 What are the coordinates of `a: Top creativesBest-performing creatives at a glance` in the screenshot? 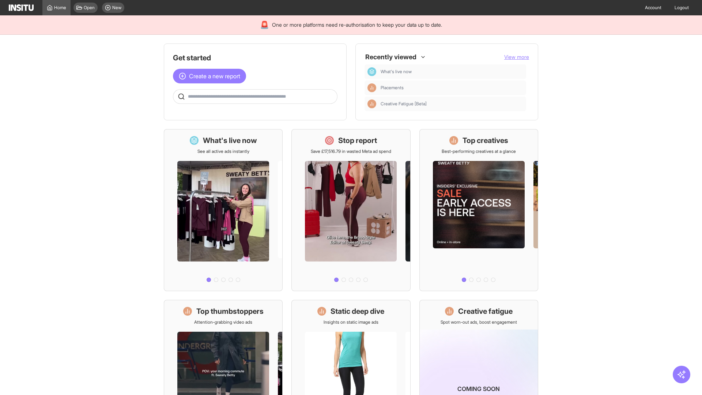 It's located at (478, 210).